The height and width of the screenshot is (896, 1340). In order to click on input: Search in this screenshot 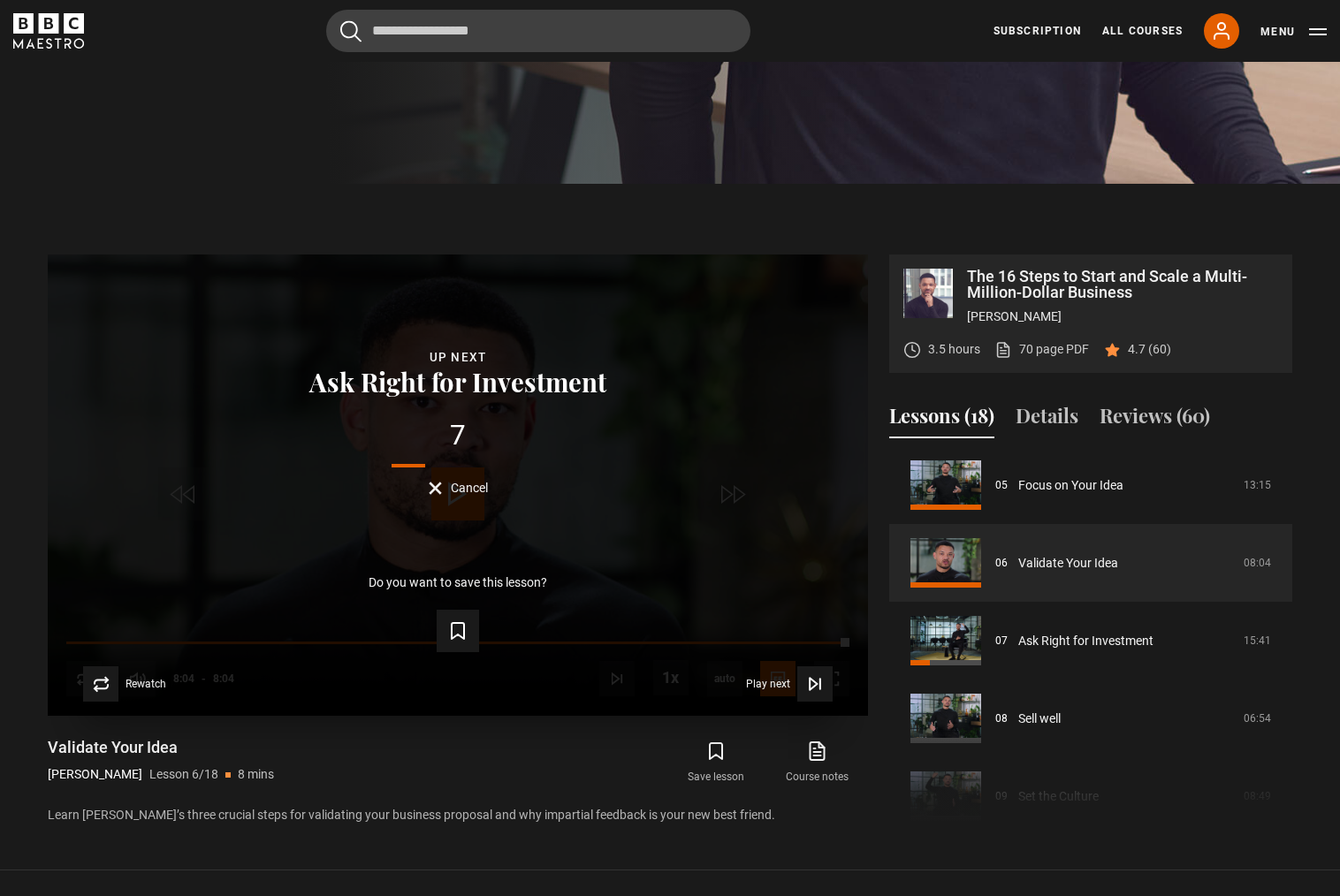, I will do `click(538, 31)`.